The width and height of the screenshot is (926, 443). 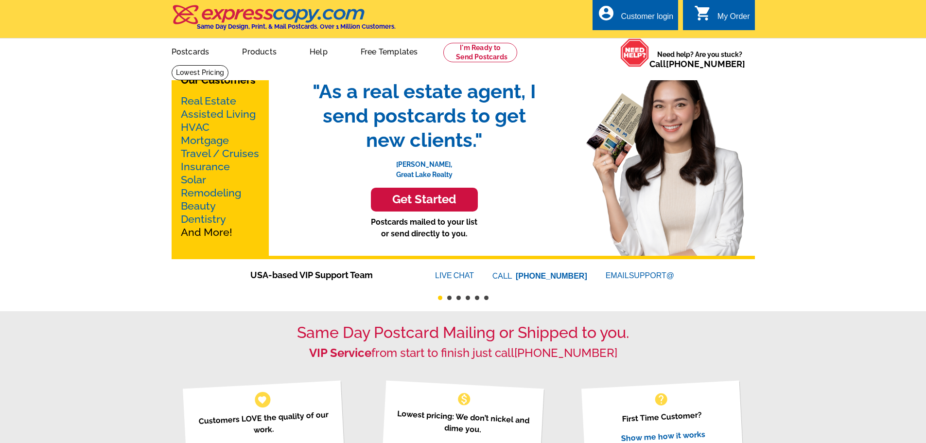 What do you see at coordinates (652, 276) in the screenshot?
I see `font: SUPPORT@` at bounding box center [652, 276].